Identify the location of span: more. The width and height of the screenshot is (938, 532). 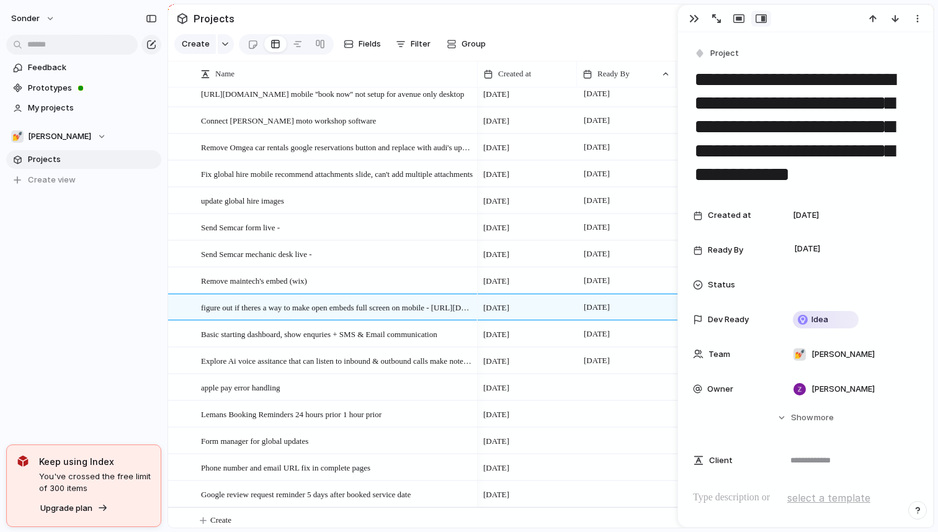
(824, 418).